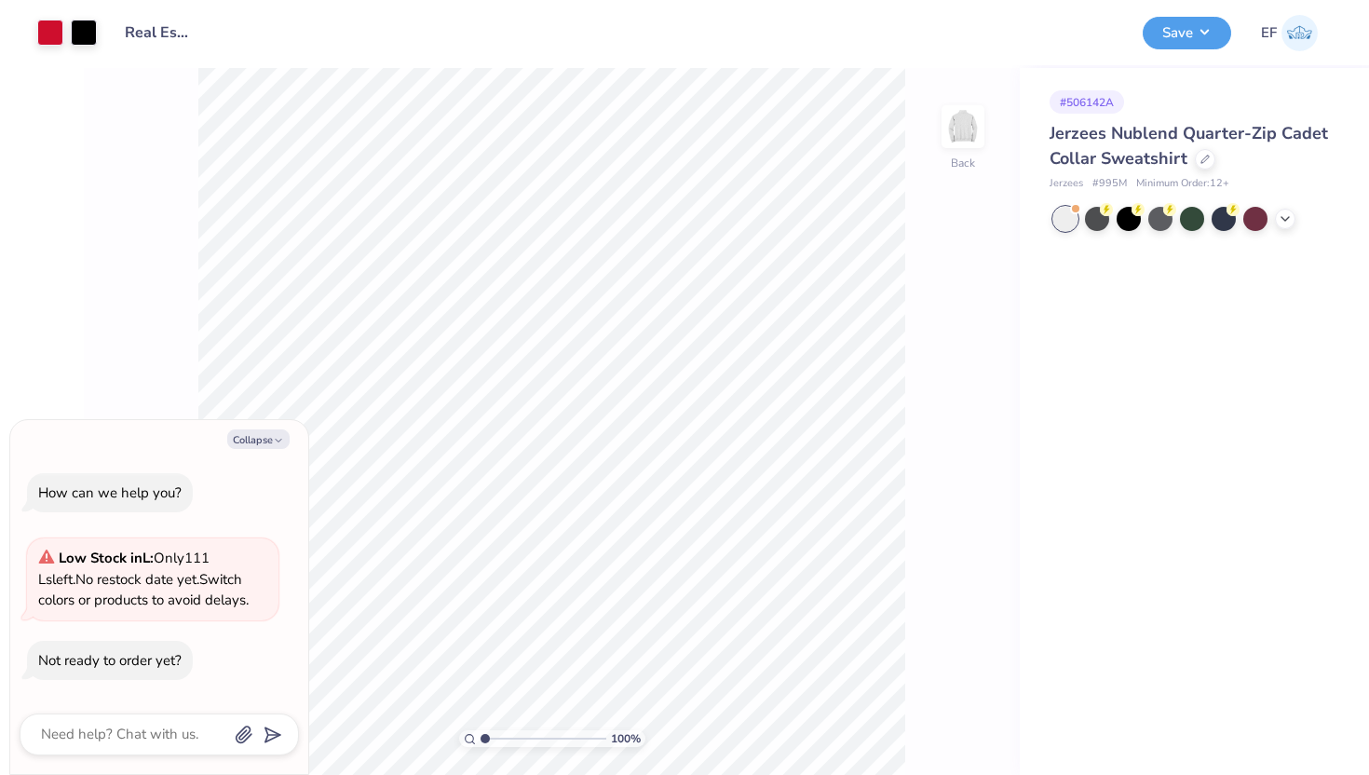  Describe the element at coordinates (963, 127) in the screenshot. I see `img: Back` at that location.